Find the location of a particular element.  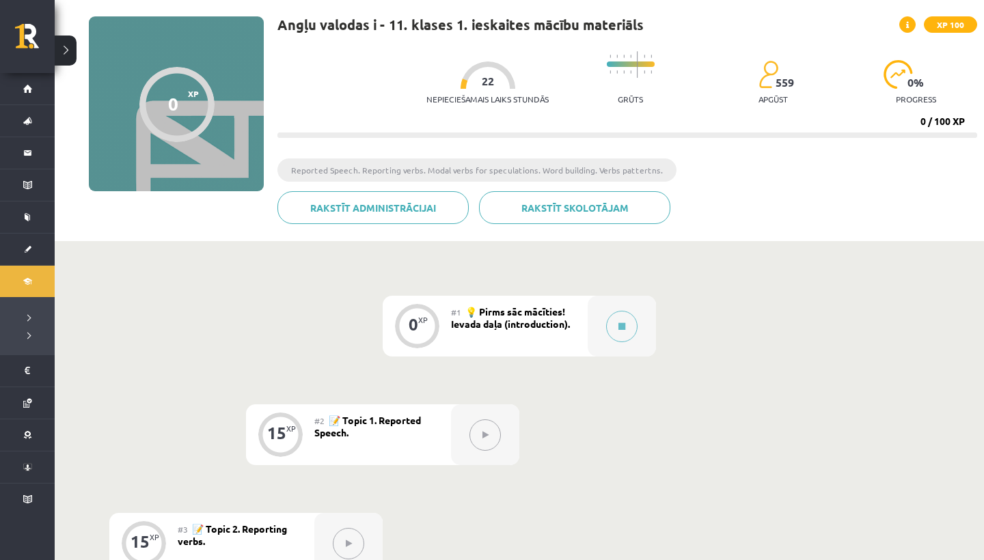

span: 559 is located at coordinates (784, 83).